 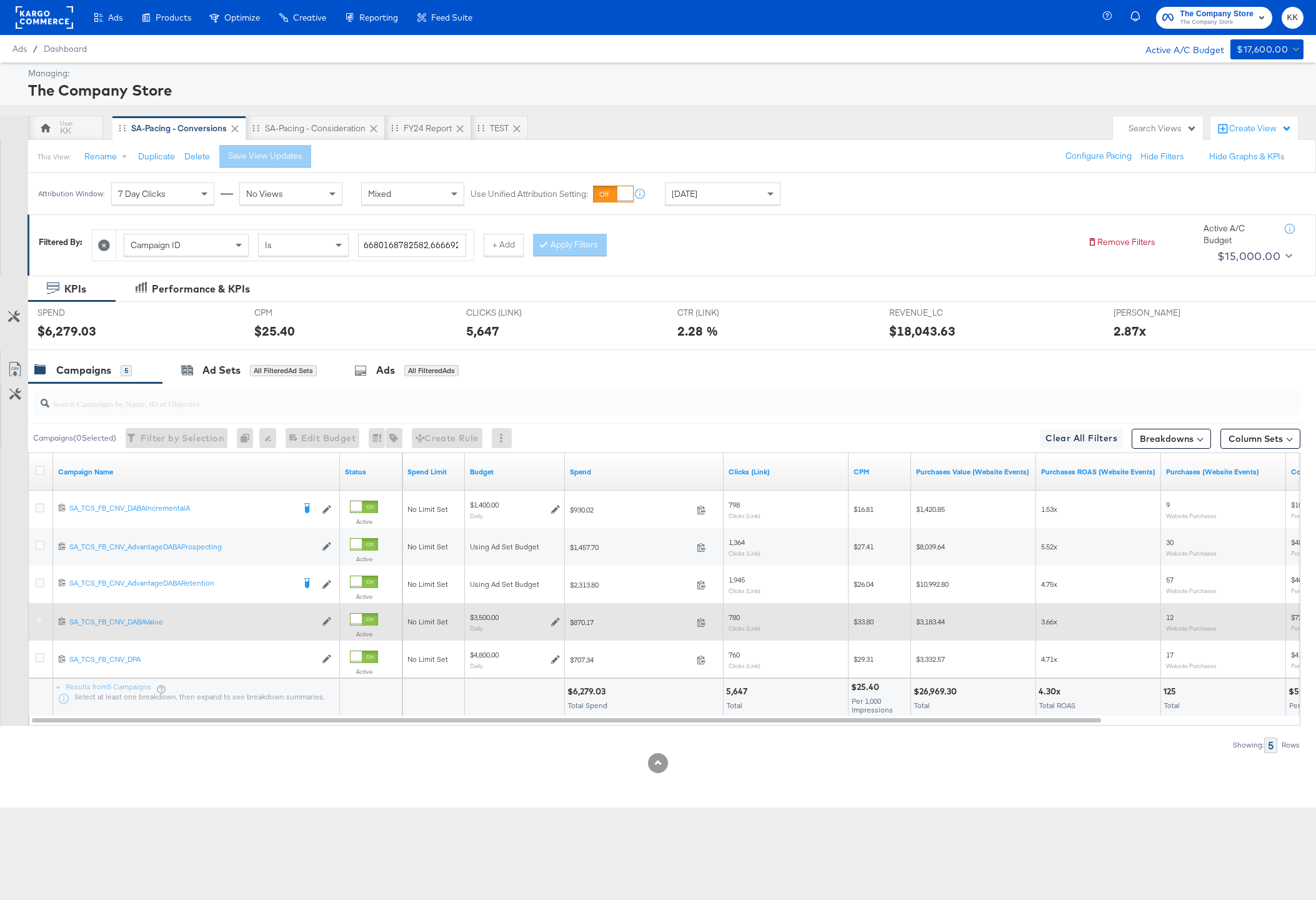 What do you see at coordinates (873, 705) in the screenshot?
I see `span: Per 1,000 Impressions` at bounding box center [873, 705].